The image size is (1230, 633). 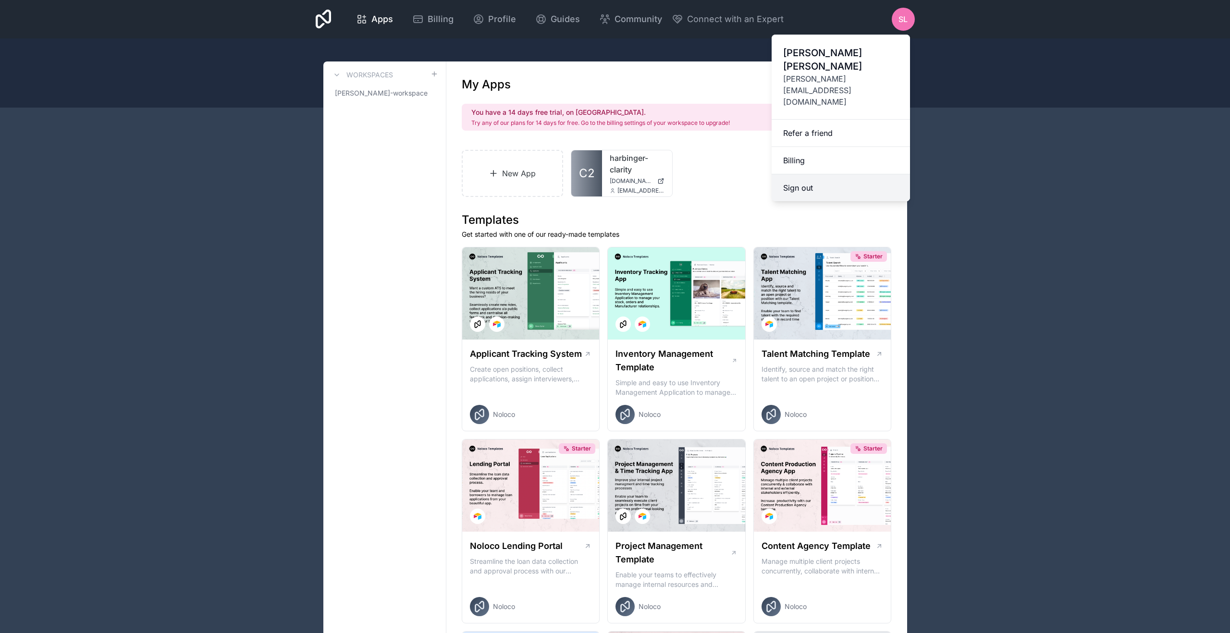 What do you see at coordinates (587, 173) in the screenshot?
I see `a: C2` at bounding box center [587, 173].